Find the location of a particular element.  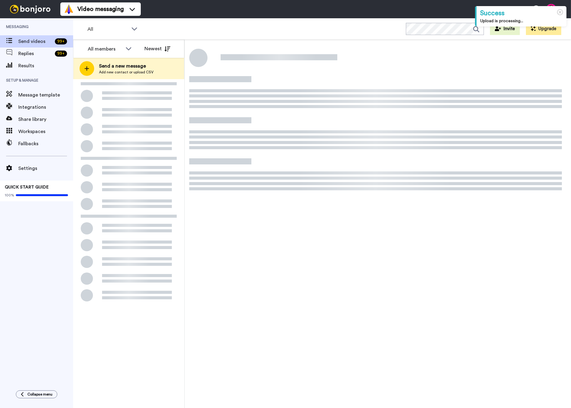

span: Fallbacks is located at coordinates (46, 144).